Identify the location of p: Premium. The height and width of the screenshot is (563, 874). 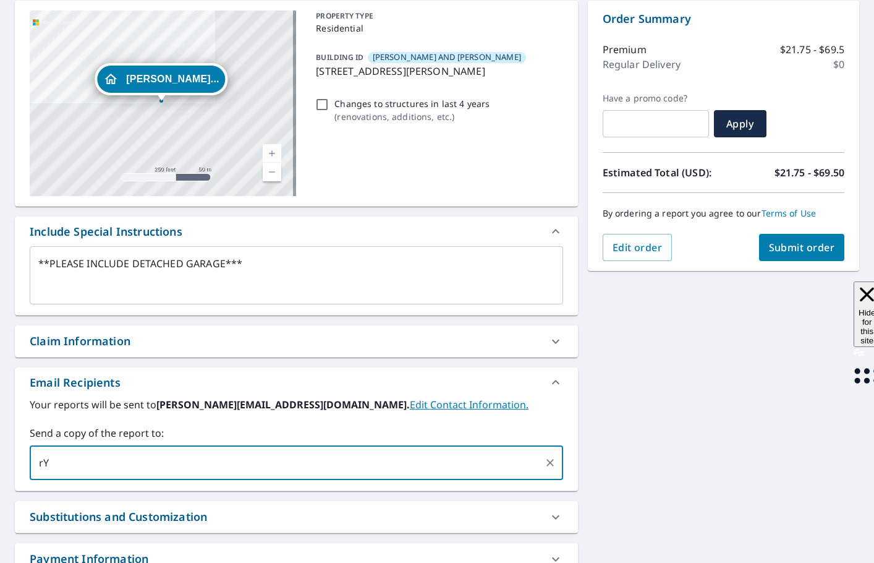
(624, 49).